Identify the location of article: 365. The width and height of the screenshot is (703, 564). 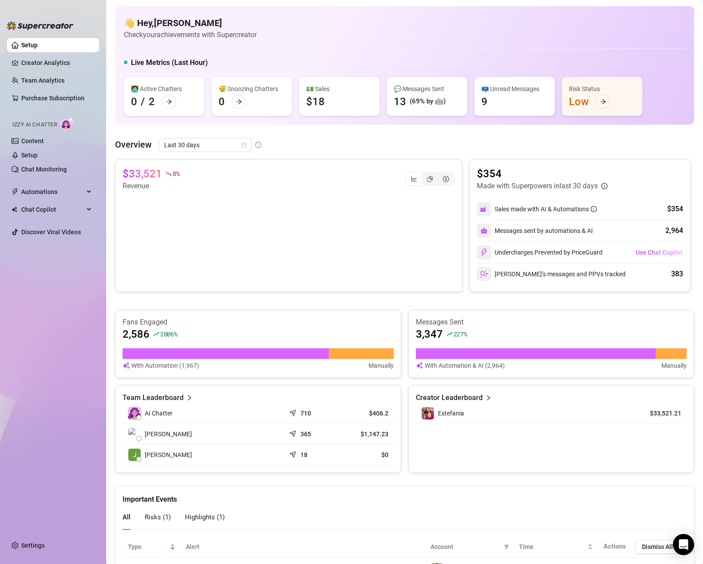
(306, 434).